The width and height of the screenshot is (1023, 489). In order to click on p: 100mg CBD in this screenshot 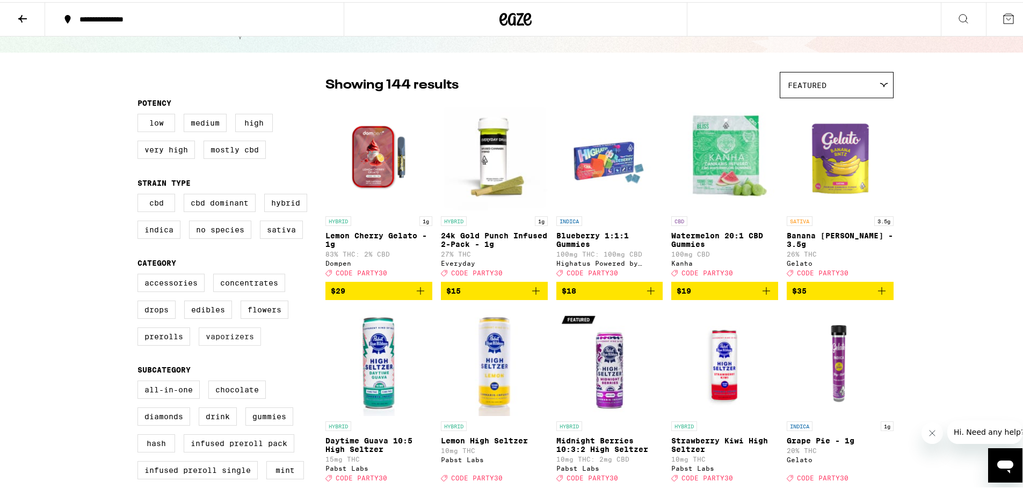, I will do `click(725, 252)`.